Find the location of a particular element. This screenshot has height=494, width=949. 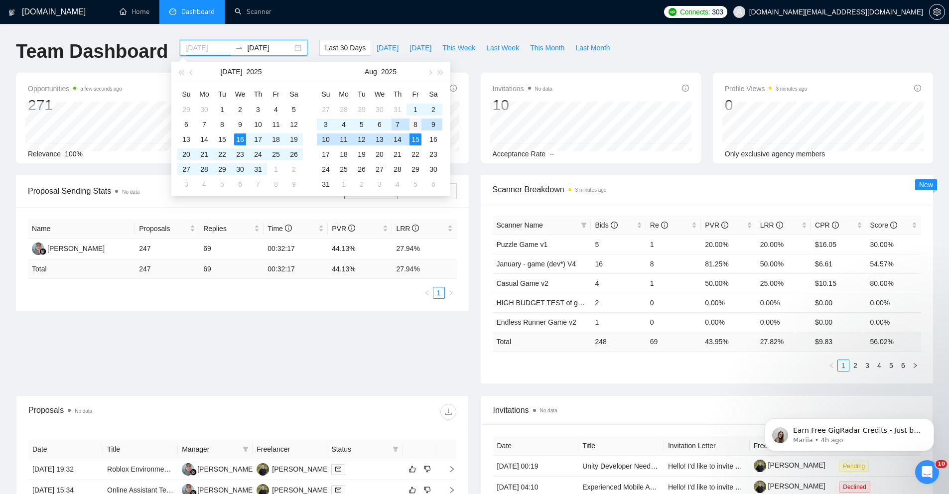

div: 28 is located at coordinates (344, 110).